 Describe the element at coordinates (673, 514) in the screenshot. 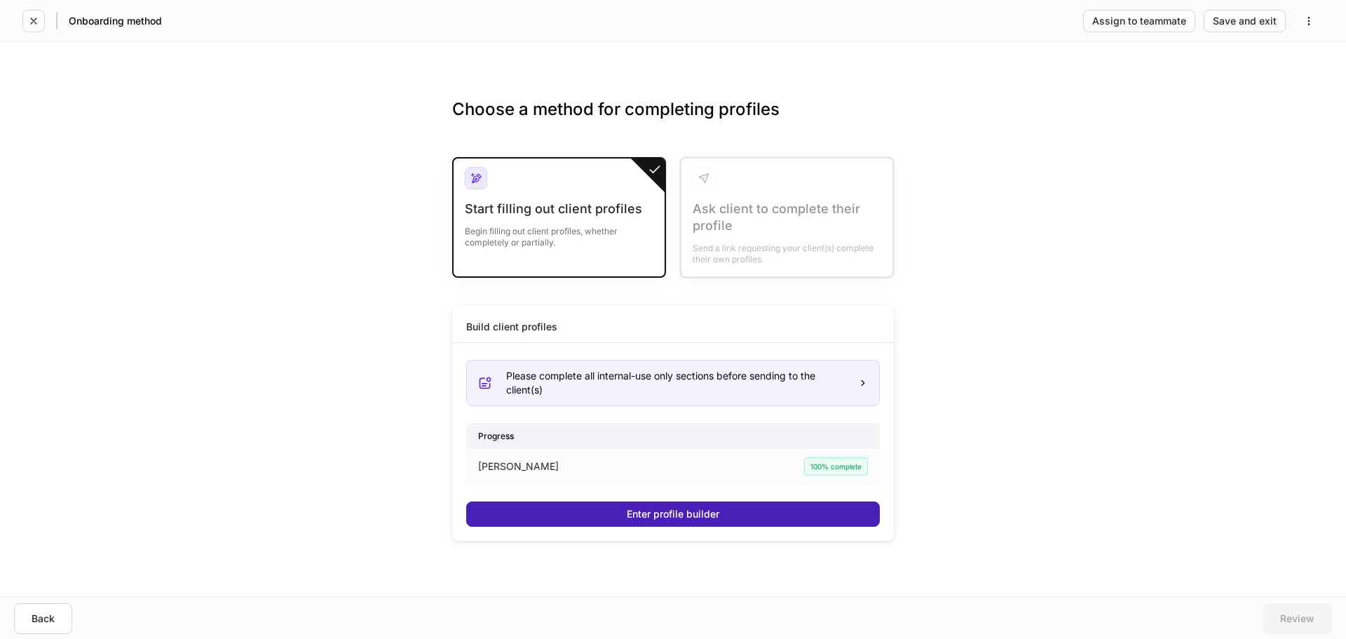

I see `button: Enter profile builder` at that location.